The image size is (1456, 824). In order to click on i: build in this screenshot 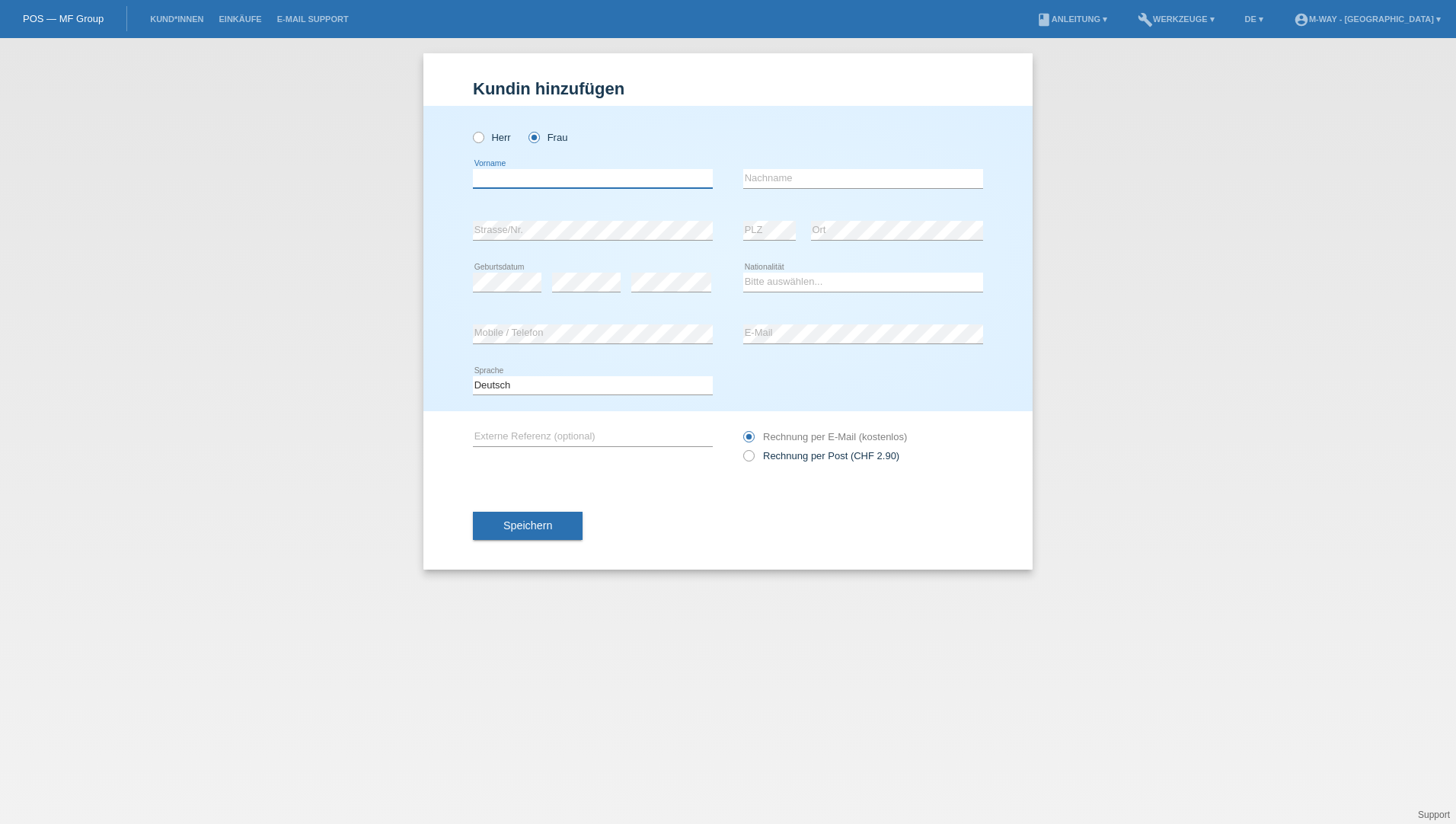, I will do `click(1146, 19)`.